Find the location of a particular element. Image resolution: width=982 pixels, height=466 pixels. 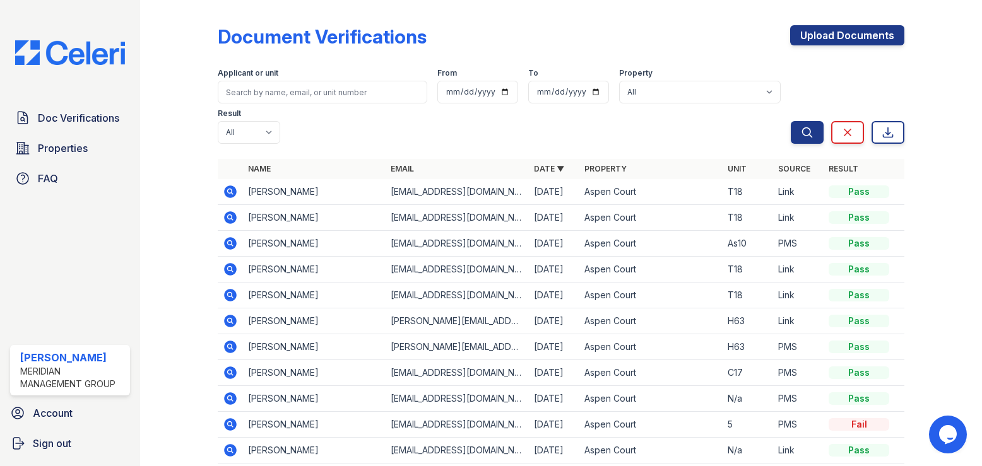

a: Unit is located at coordinates (737, 169).